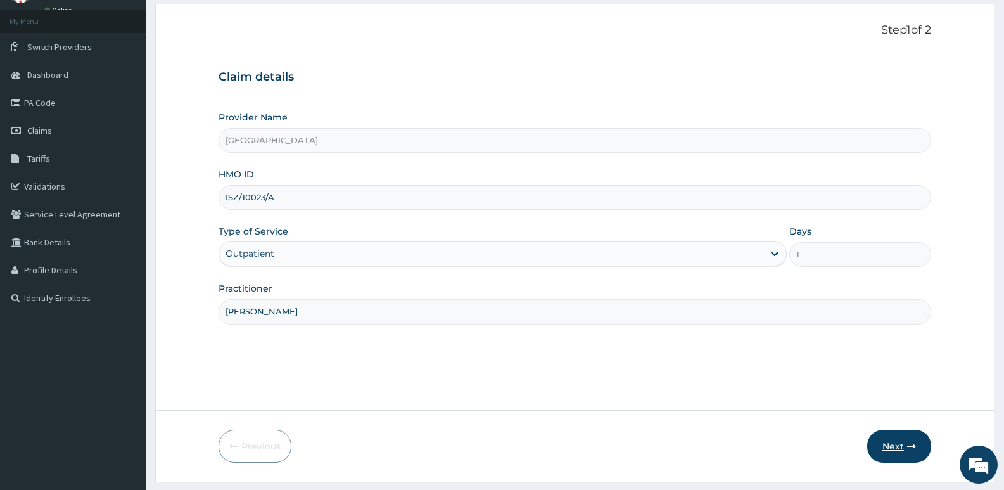 The height and width of the screenshot is (490, 1004). Describe the element at coordinates (253, 231) in the screenshot. I see `label: Type of Service` at that location.